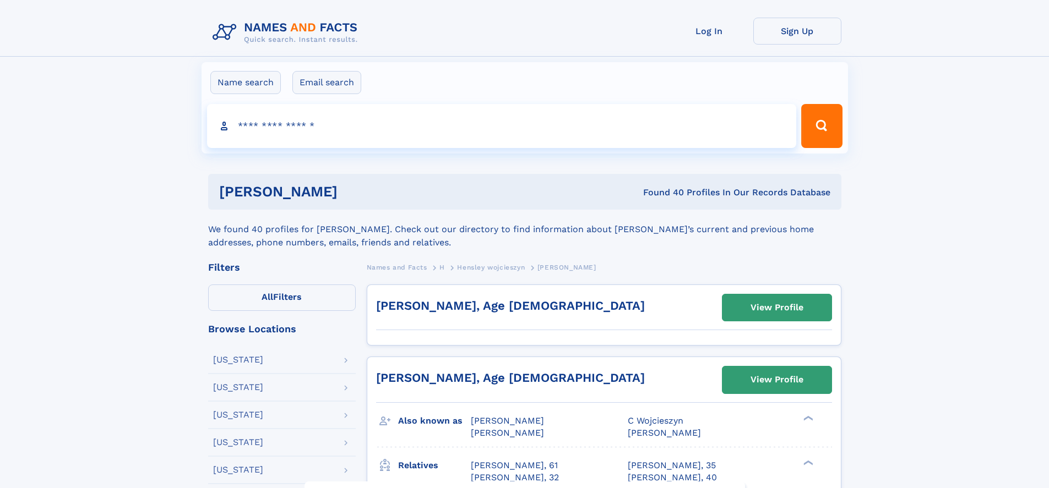  What do you see at coordinates (502, 126) in the screenshot?
I see `input: search input` at bounding box center [502, 126].